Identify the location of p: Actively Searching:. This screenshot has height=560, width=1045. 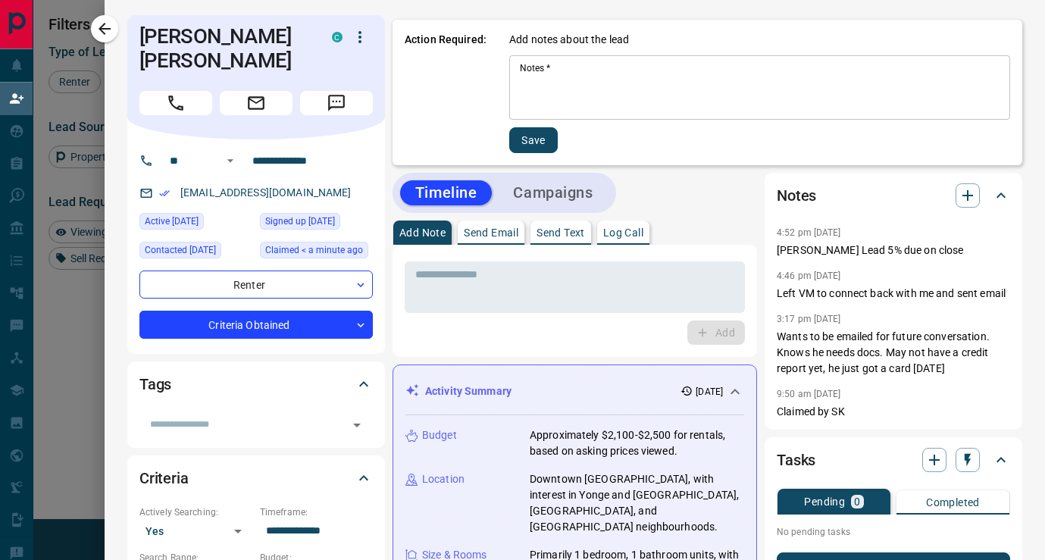
(196, 512).